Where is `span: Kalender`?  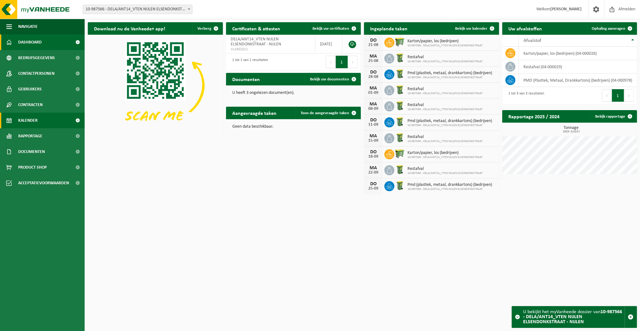
span: Kalender is located at coordinates (28, 121).